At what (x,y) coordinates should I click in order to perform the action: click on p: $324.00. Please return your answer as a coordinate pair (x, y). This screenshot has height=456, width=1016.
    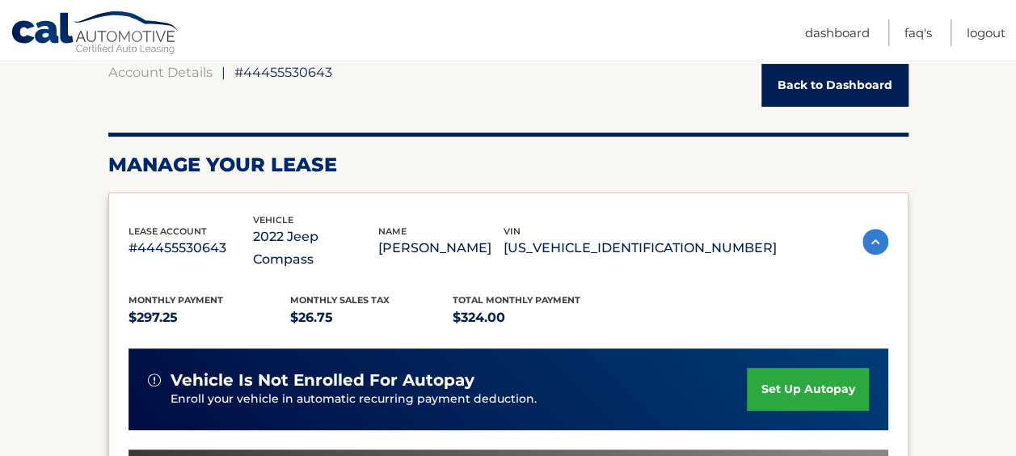
    Looking at the image, I should click on (533, 318).